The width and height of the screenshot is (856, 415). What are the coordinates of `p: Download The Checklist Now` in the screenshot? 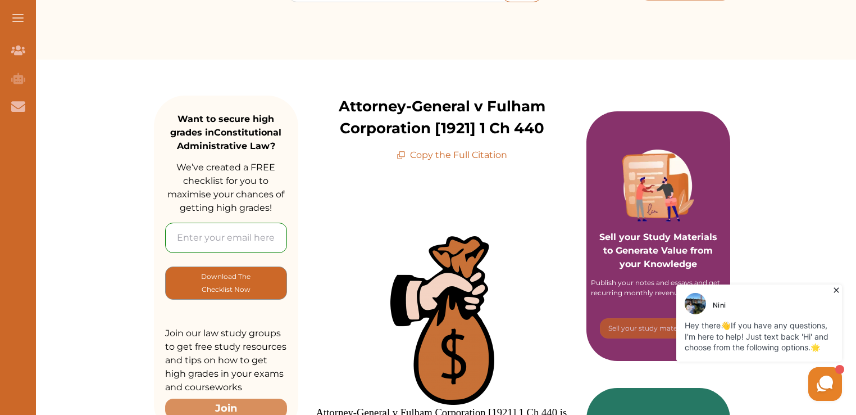 It's located at (226, 283).